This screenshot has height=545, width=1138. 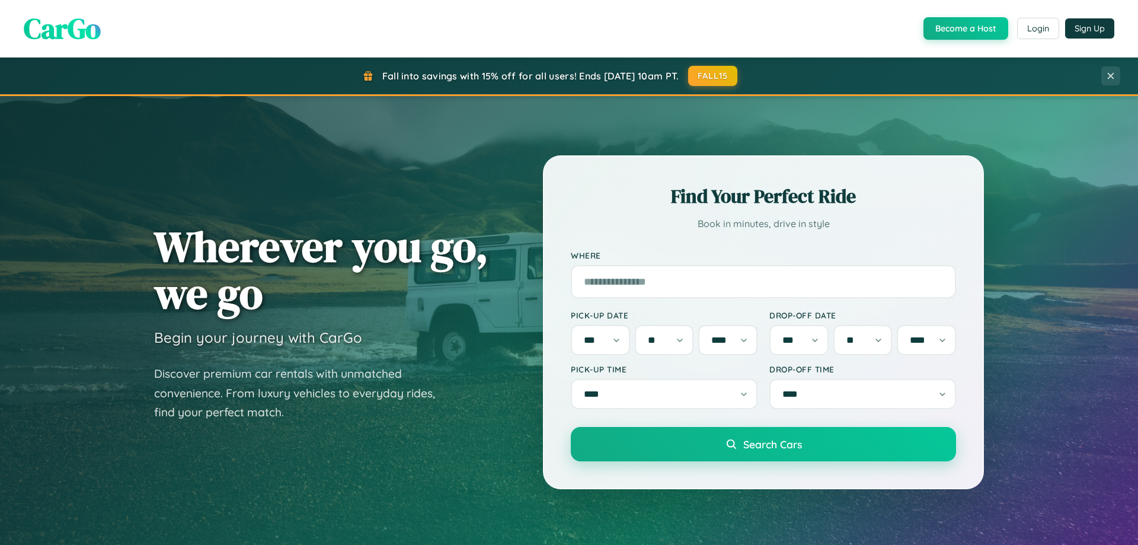 What do you see at coordinates (764, 255) in the screenshot?
I see `label: Where` at bounding box center [764, 255].